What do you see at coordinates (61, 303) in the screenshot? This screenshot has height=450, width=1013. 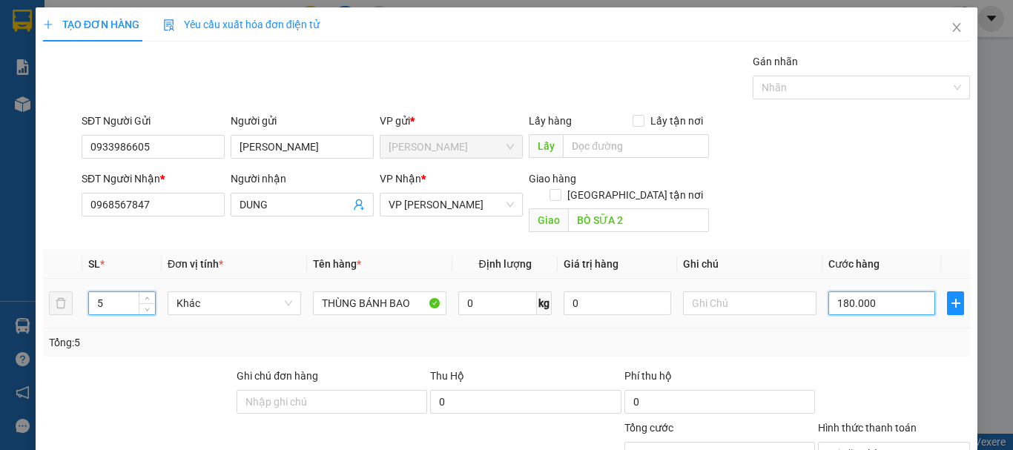 I see `button: delete` at bounding box center [61, 303].